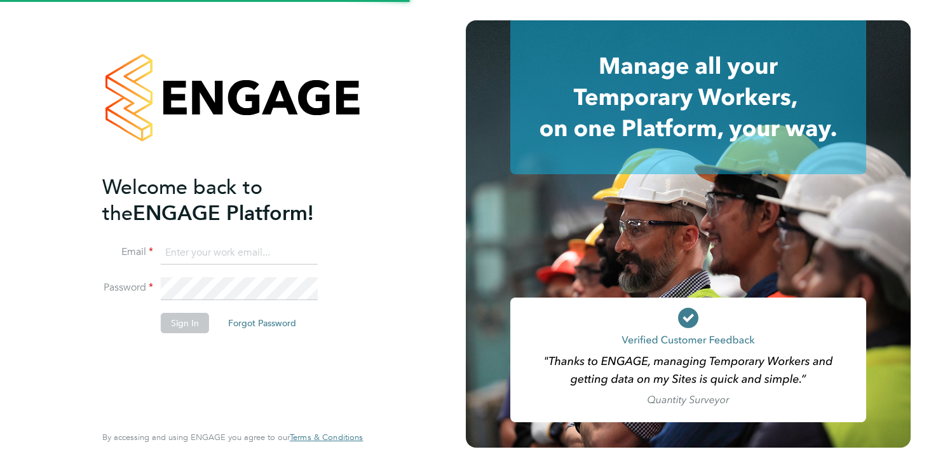  Describe the element at coordinates (262, 323) in the screenshot. I see `button: Forgot Password` at that location.